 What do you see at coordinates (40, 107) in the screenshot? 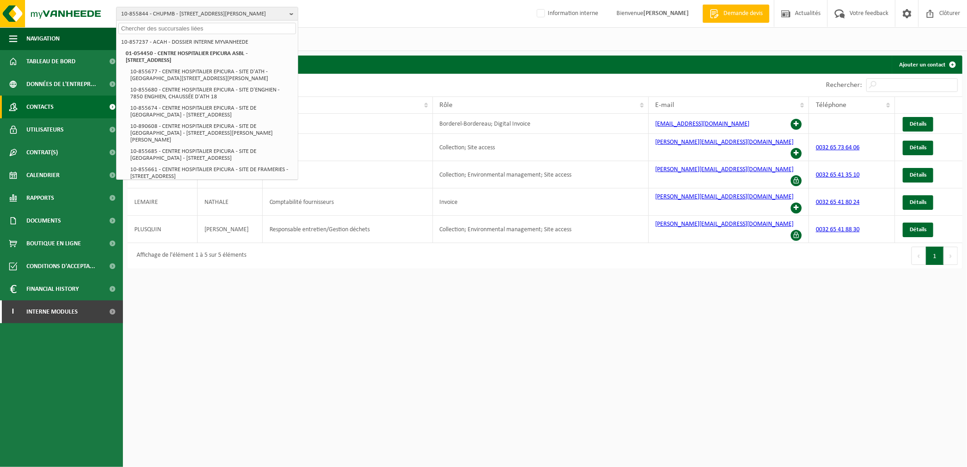
I see `span: Contacts` at bounding box center [40, 107].